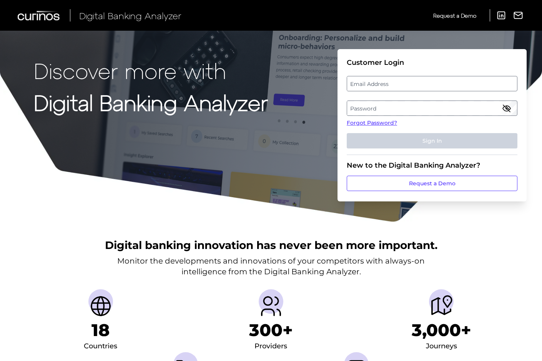  I want to click on label: Email Address, so click(431, 84).